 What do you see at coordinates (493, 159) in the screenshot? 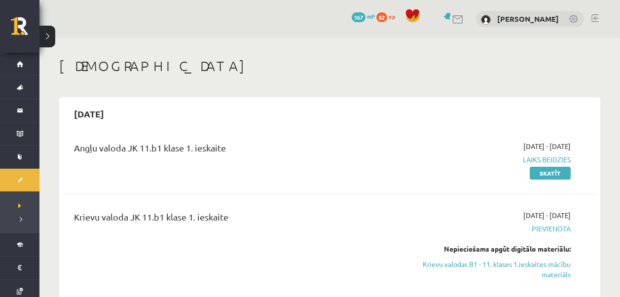
I see `span: Laiks beidzies` at bounding box center [493, 159].